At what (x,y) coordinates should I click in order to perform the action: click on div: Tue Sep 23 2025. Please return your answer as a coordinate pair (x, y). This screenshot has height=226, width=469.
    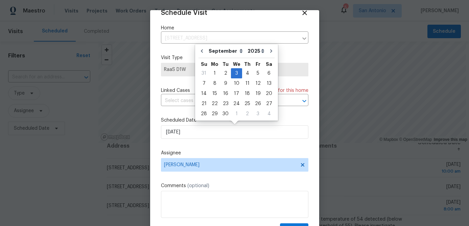
    Looking at the image, I should click on (226, 104).